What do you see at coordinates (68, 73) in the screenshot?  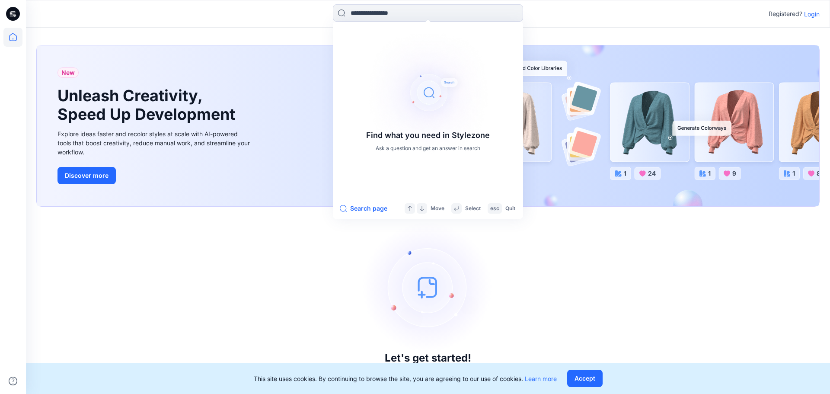 I see `span: New` at bounding box center [68, 73].